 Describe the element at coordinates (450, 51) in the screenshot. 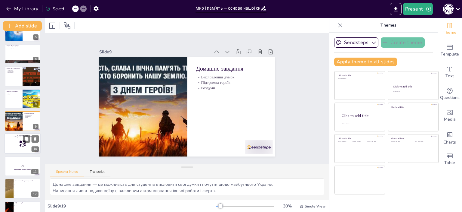

I see `div: Add ready made slides` at that location.